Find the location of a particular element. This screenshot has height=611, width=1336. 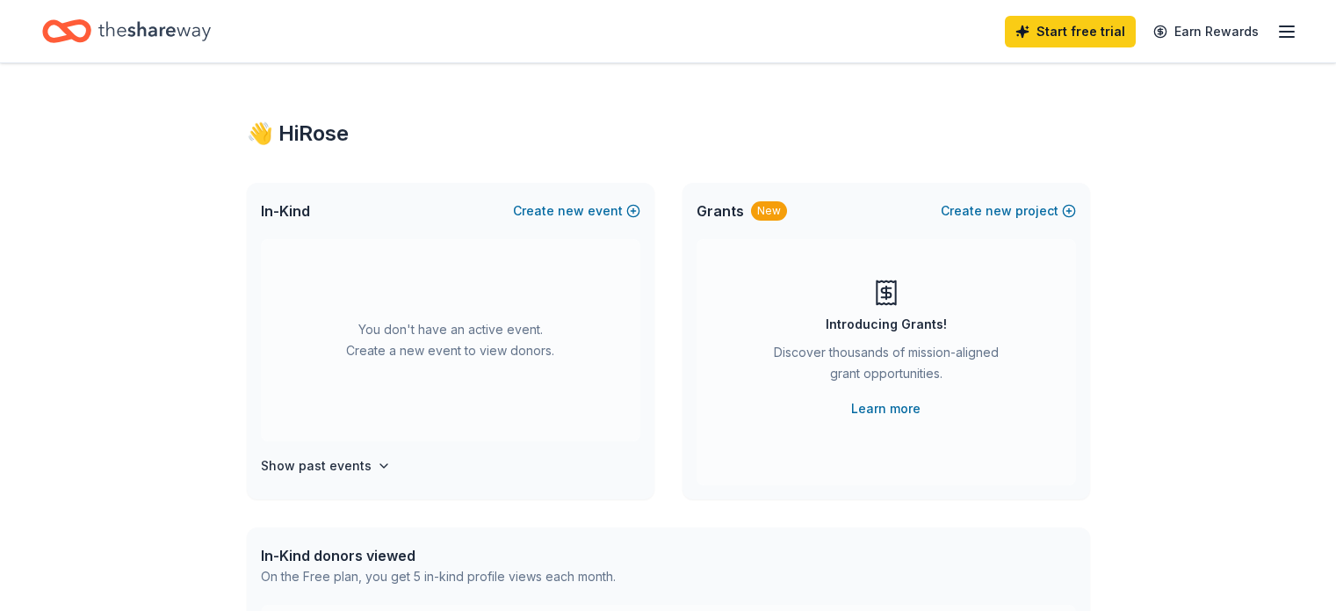

div: In-Kind donors viewed is located at coordinates (438, 555).